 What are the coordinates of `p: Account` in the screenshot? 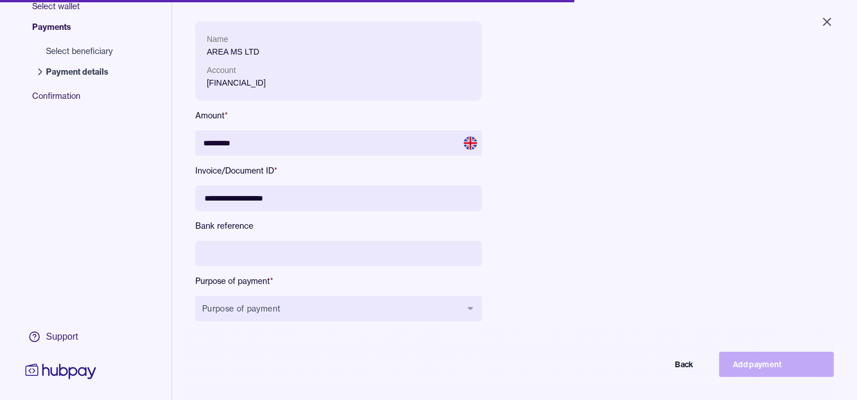 It's located at (339, 70).